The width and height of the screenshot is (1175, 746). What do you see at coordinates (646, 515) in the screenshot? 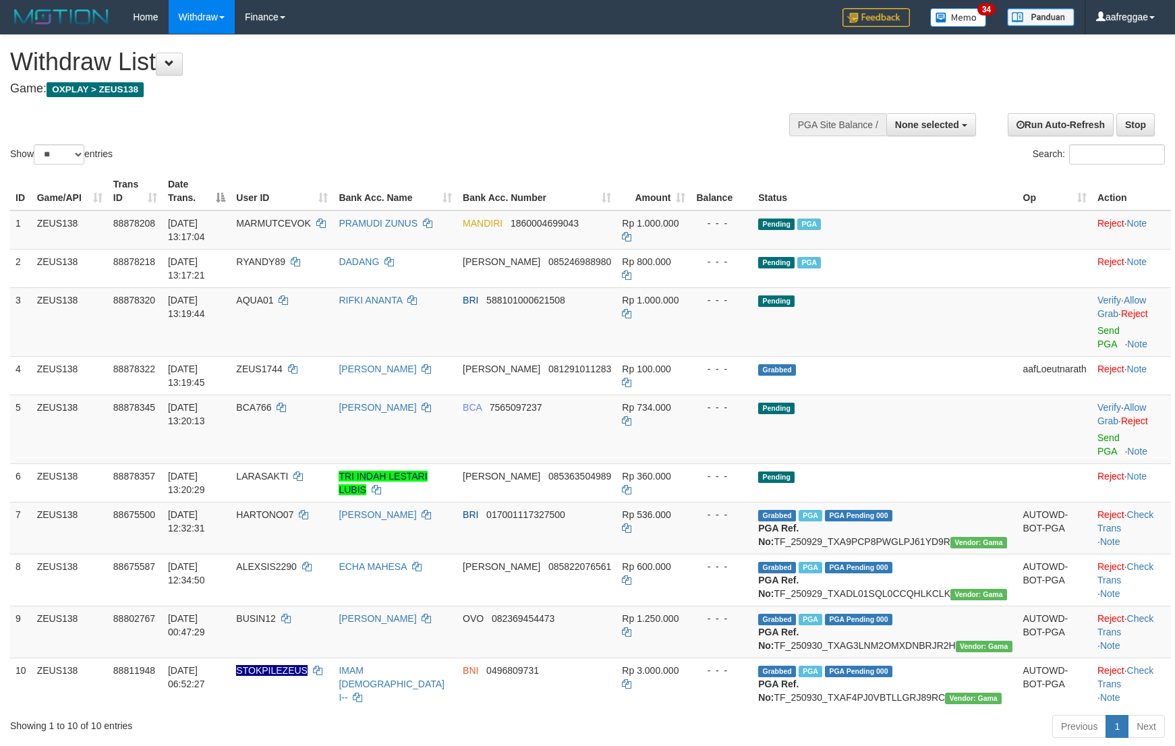
I see `span: Rp 536.000` at bounding box center [646, 515].